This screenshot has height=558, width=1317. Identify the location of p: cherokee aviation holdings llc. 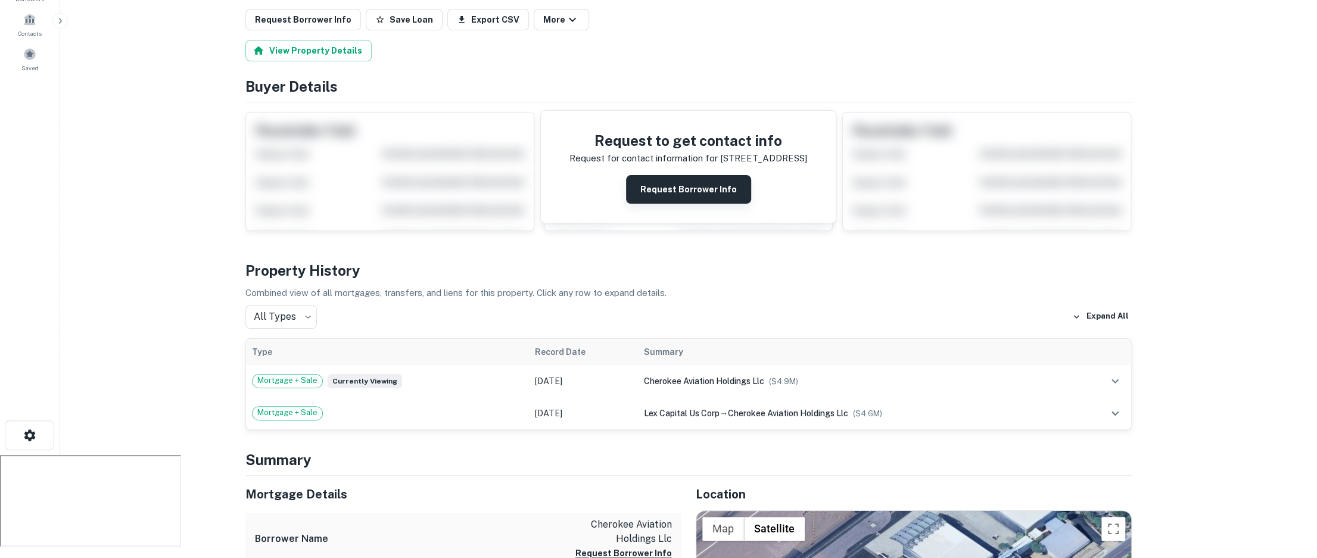
(618, 532).